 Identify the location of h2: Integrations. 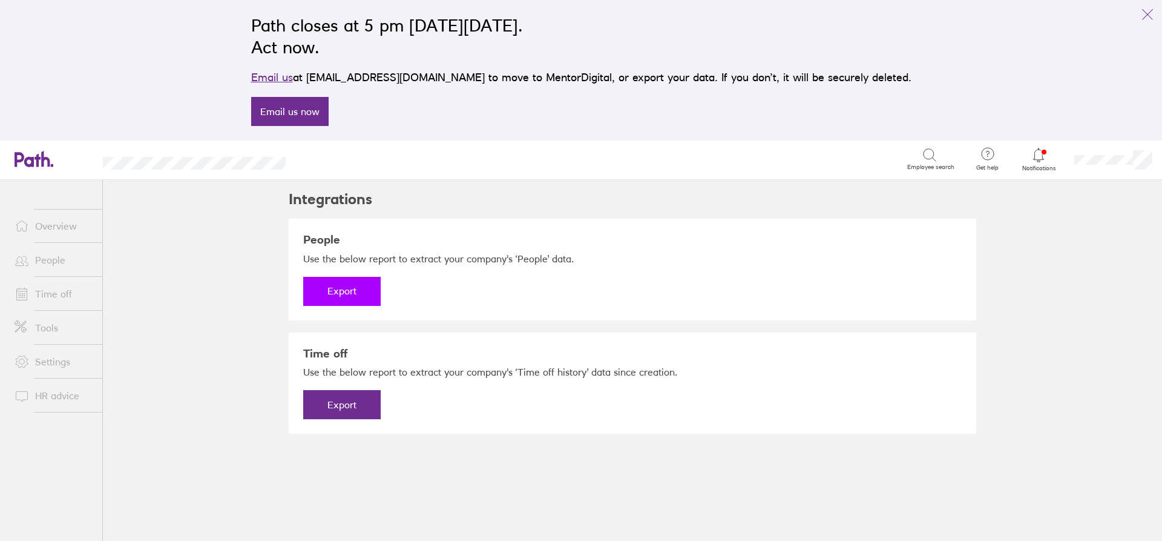
(331, 199).